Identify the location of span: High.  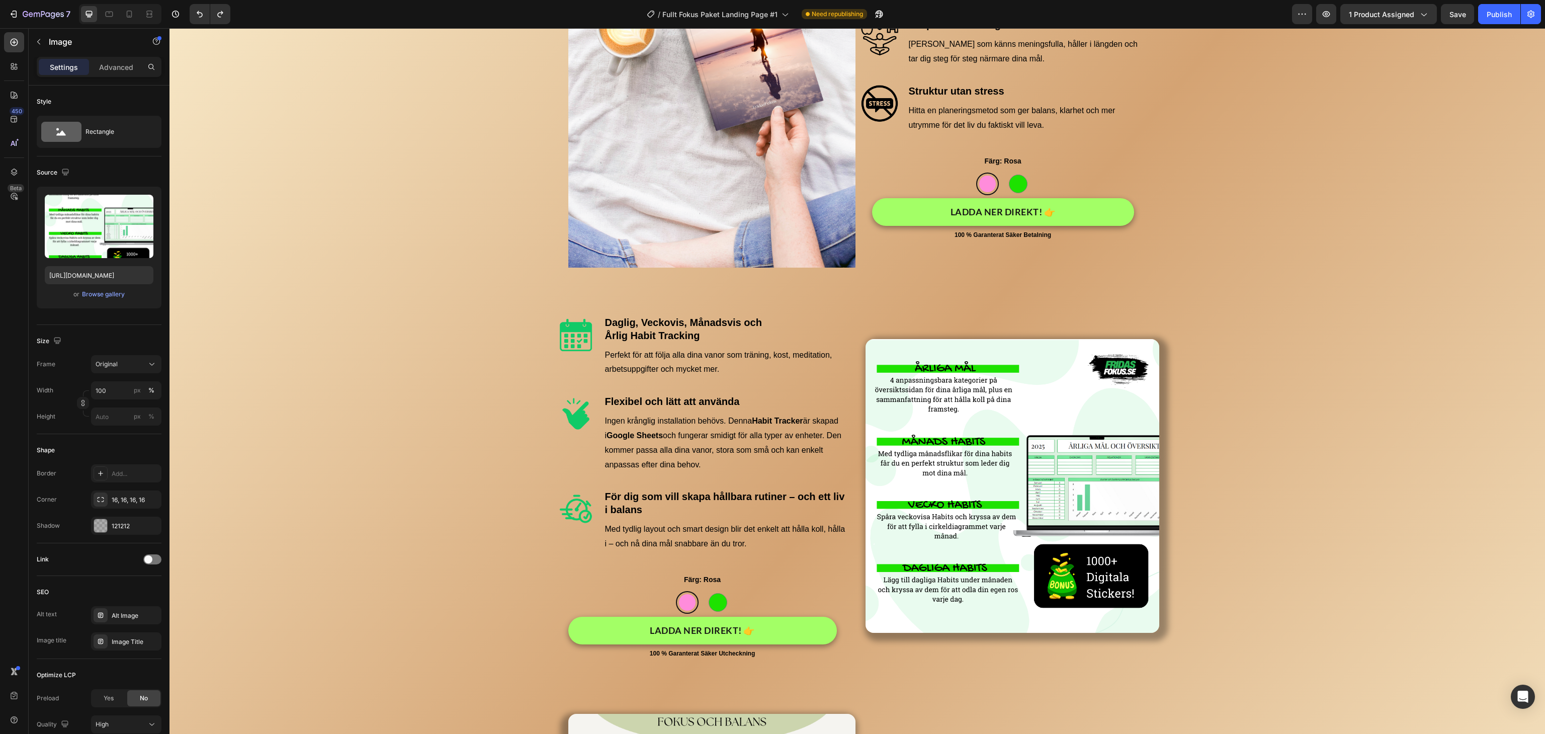
(102, 723).